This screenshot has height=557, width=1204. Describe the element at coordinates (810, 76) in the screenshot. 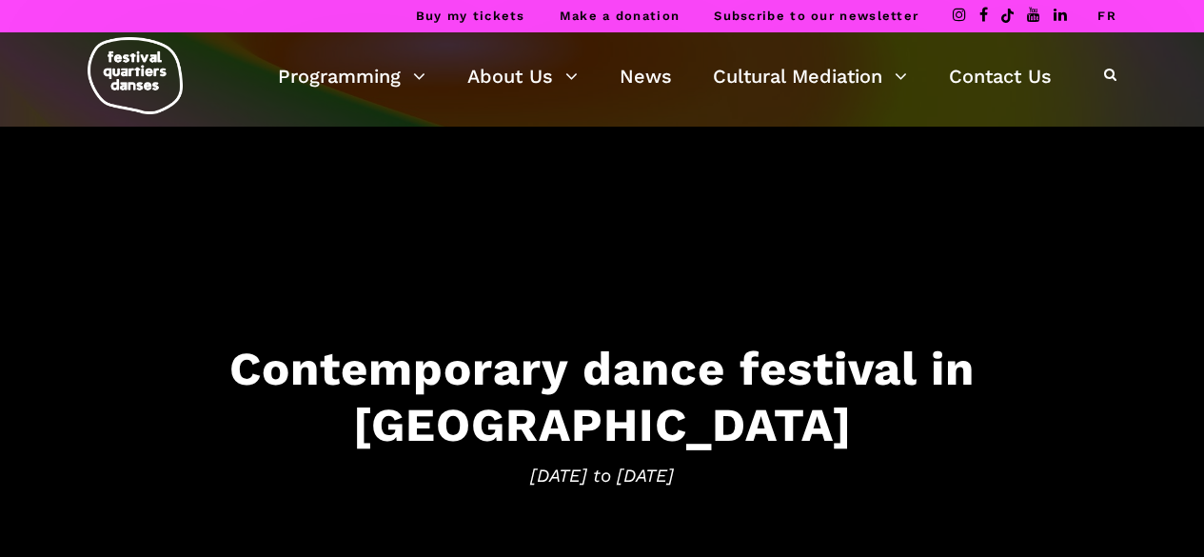

I see `a: Cultural Mediation` at that location.